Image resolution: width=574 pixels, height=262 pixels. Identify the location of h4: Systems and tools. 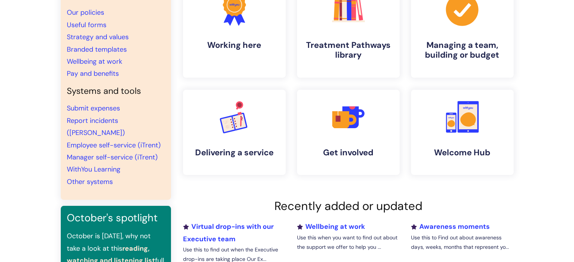
(116, 91).